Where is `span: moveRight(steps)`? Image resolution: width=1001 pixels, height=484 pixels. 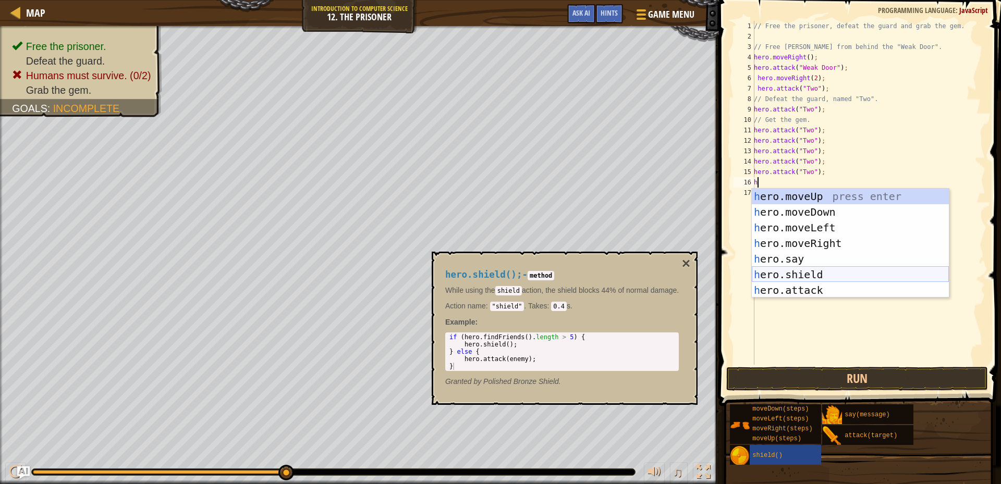
span: moveRight(steps) is located at coordinates (782, 429).